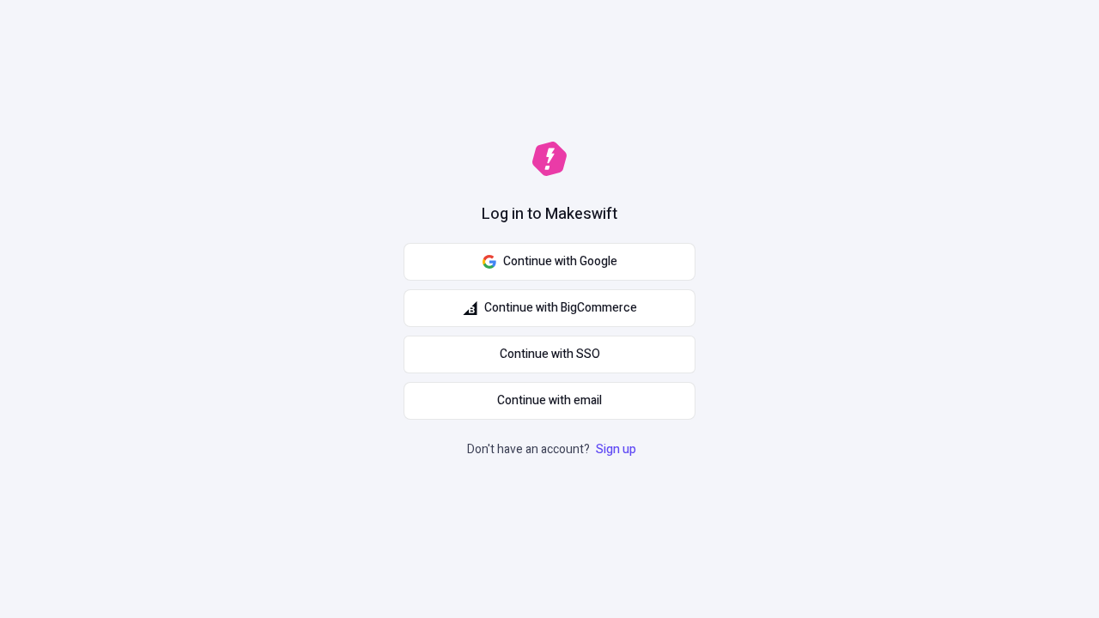  Describe the element at coordinates (553, 450) in the screenshot. I see `p: Don't have an account?` at that location.